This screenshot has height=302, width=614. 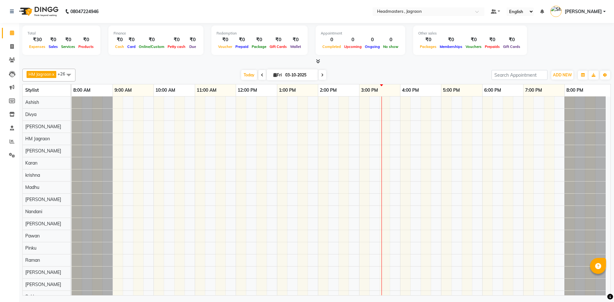 I want to click on div: Redemption, so click(x=259, y=33).